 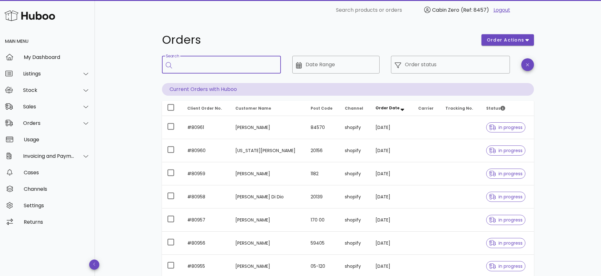 What do you see at coordinates (354, 108) in the screenshot?
I see `span: Channel` at bounding box center [354, 108].